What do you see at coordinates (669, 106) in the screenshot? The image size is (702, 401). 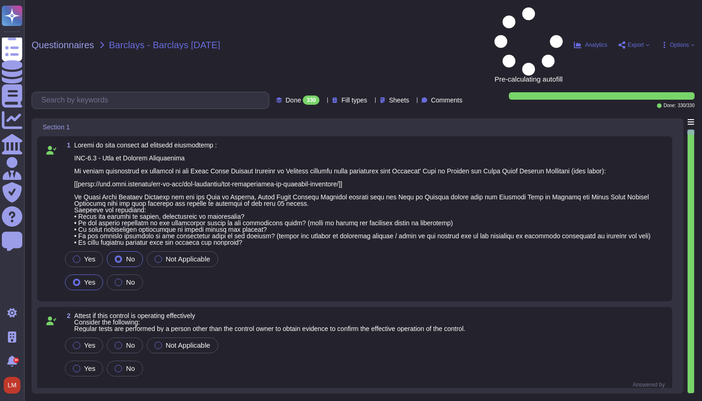 I see `span: Done:` at bounding box center [669, 106].